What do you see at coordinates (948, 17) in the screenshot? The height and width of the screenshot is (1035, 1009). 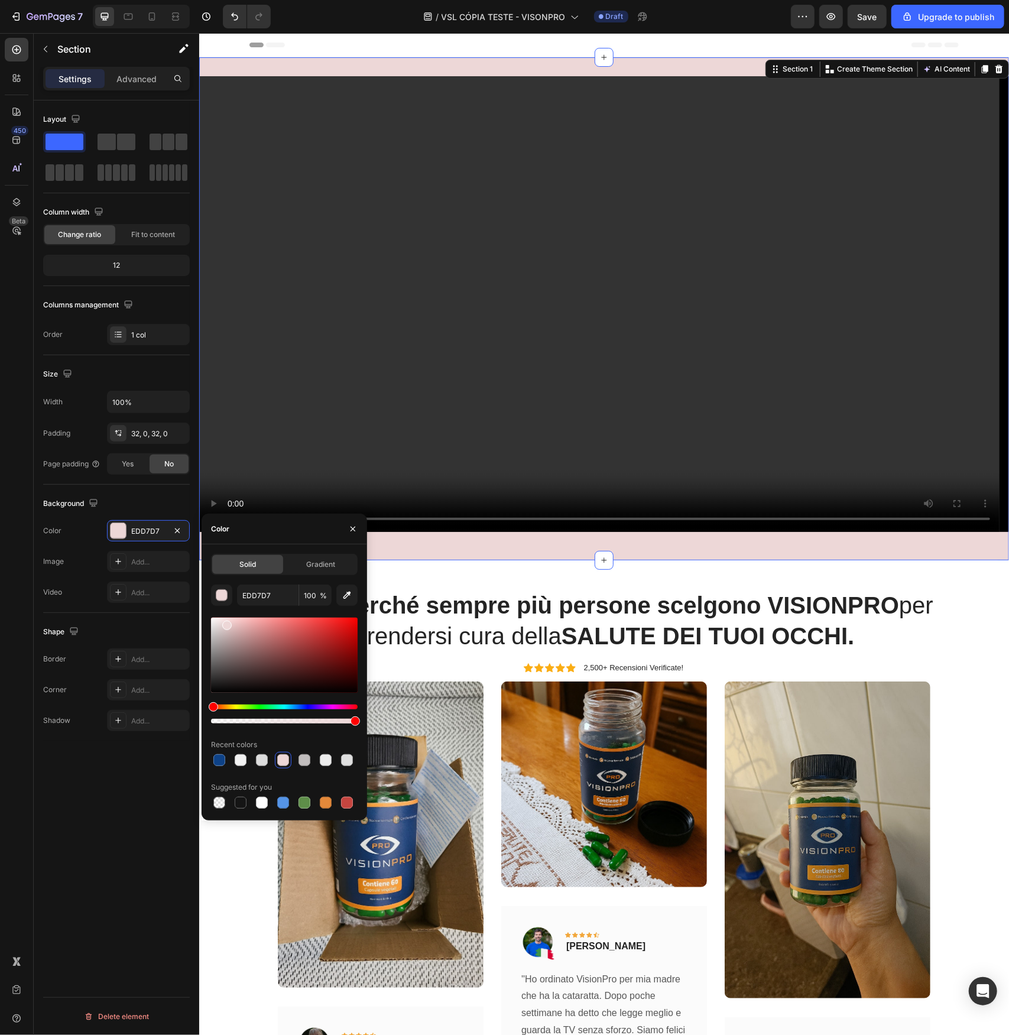 I see `button: Upgrade to publish` at bounding box center [948, 17].